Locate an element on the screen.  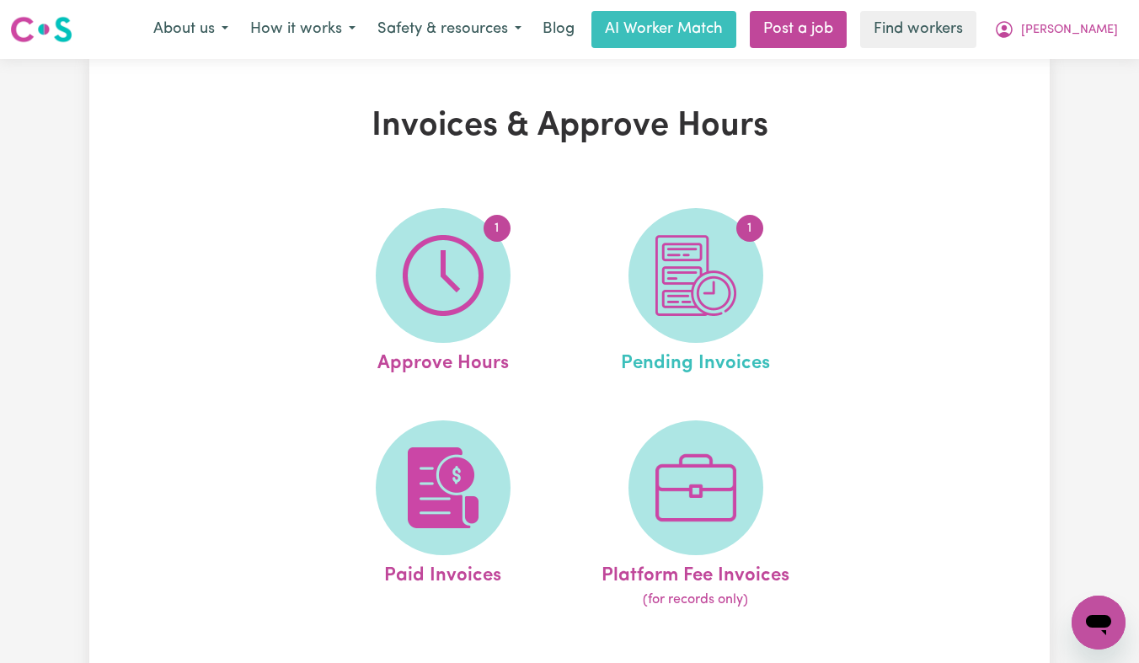
a: Blog is located at coordinates (558, 29).